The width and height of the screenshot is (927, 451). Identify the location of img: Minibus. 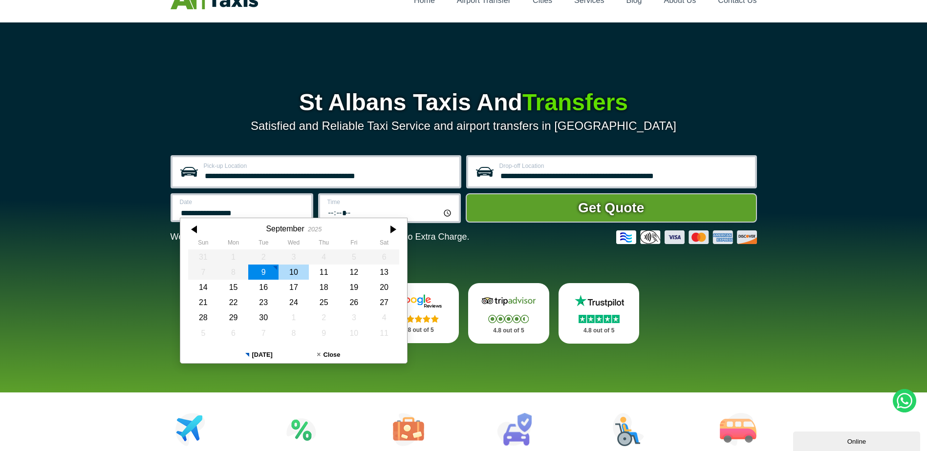
(738, 430).